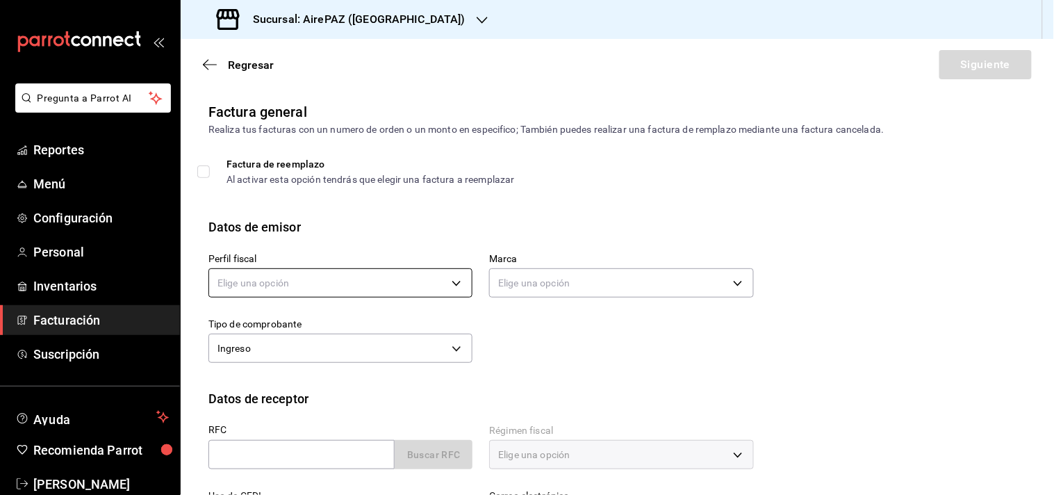 The height and width of the screenshot is (495, 1054). Describe the element at coordinates (258, 398) in the screenshot. I see `div: Datos de receptor` at that location.